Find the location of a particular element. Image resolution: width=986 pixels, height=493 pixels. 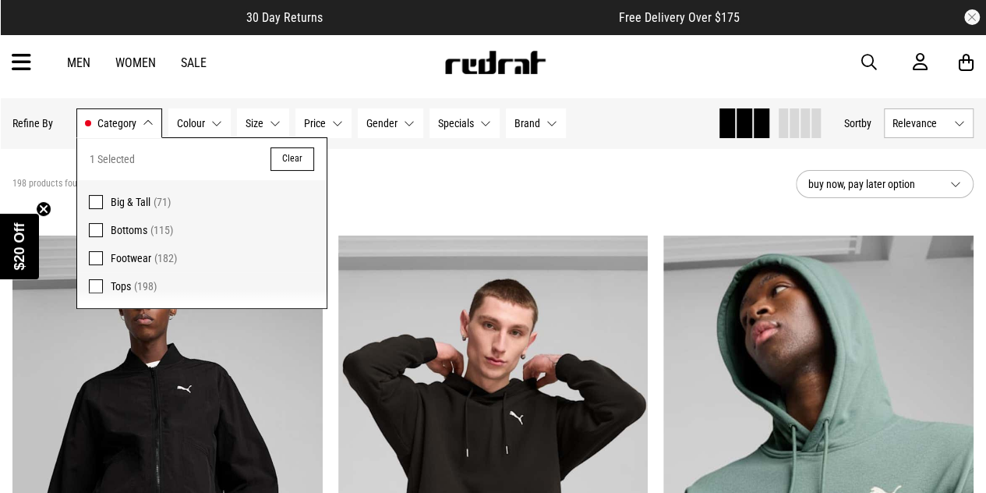

span: (198) is located at coordinates (145, 286).